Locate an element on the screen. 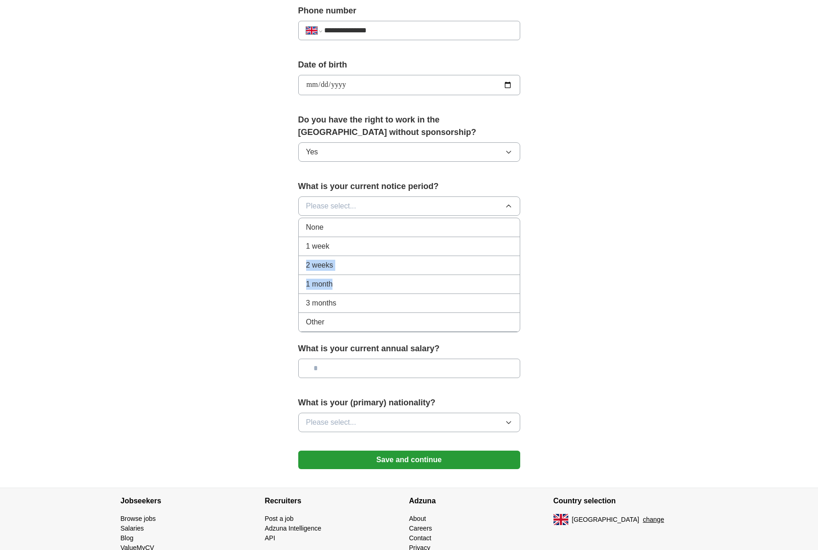  span: 1 month is located at coordinates (320, 284).